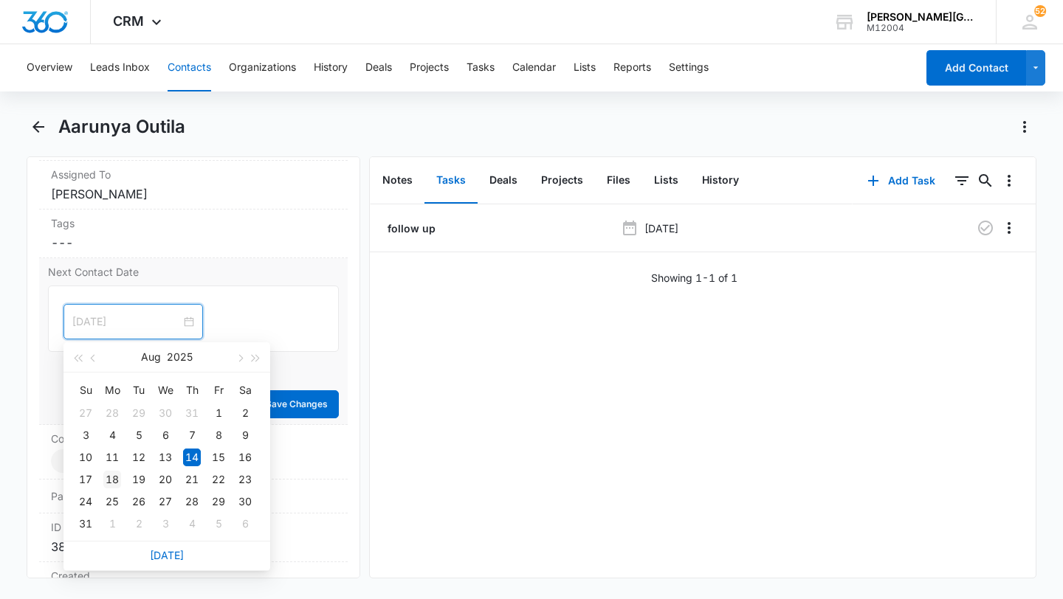  Describe the element at coordinates (245, 435) in the screenshot. I see `td: 2025-08-09` at that location.